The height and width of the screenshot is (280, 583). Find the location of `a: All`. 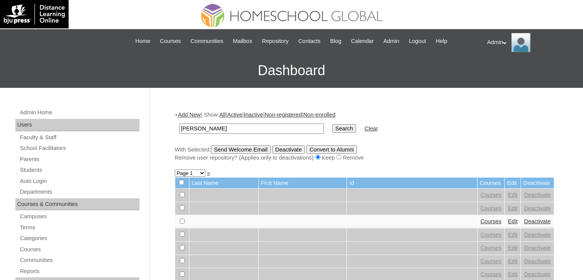

a: All is located at coordinates (222, 115).